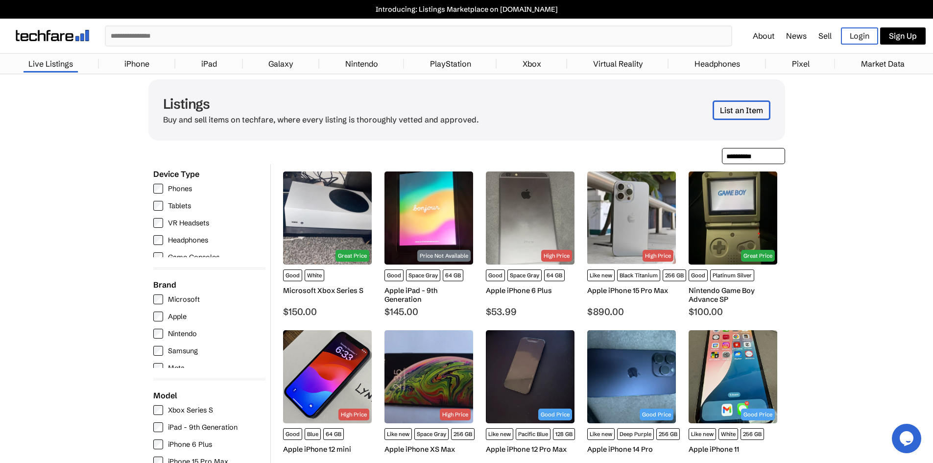 The width and height of the screenshot is (933, 463). I want to click on a: Nintendo, so click(361, 64).